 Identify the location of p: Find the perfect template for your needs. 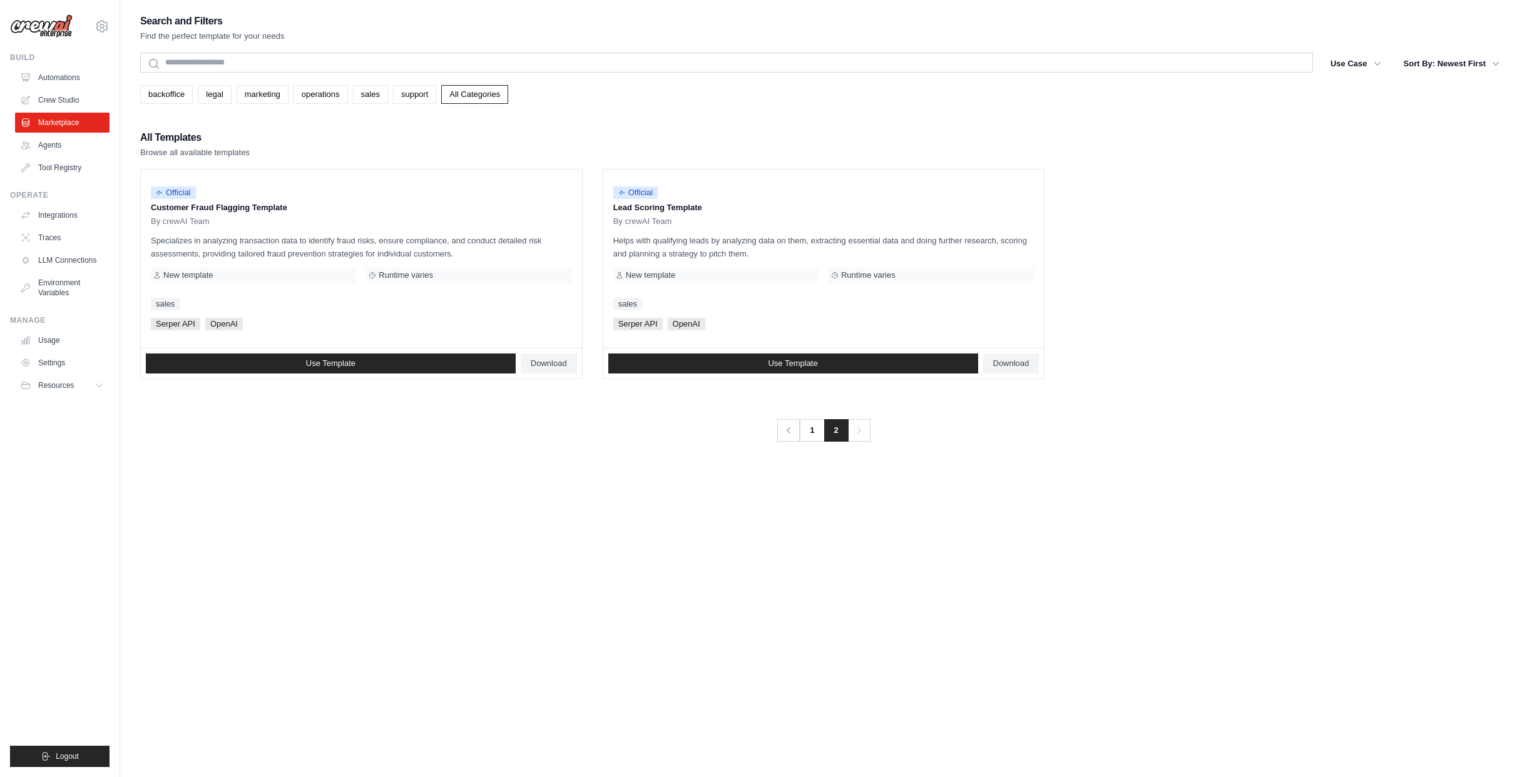
(212, 36).